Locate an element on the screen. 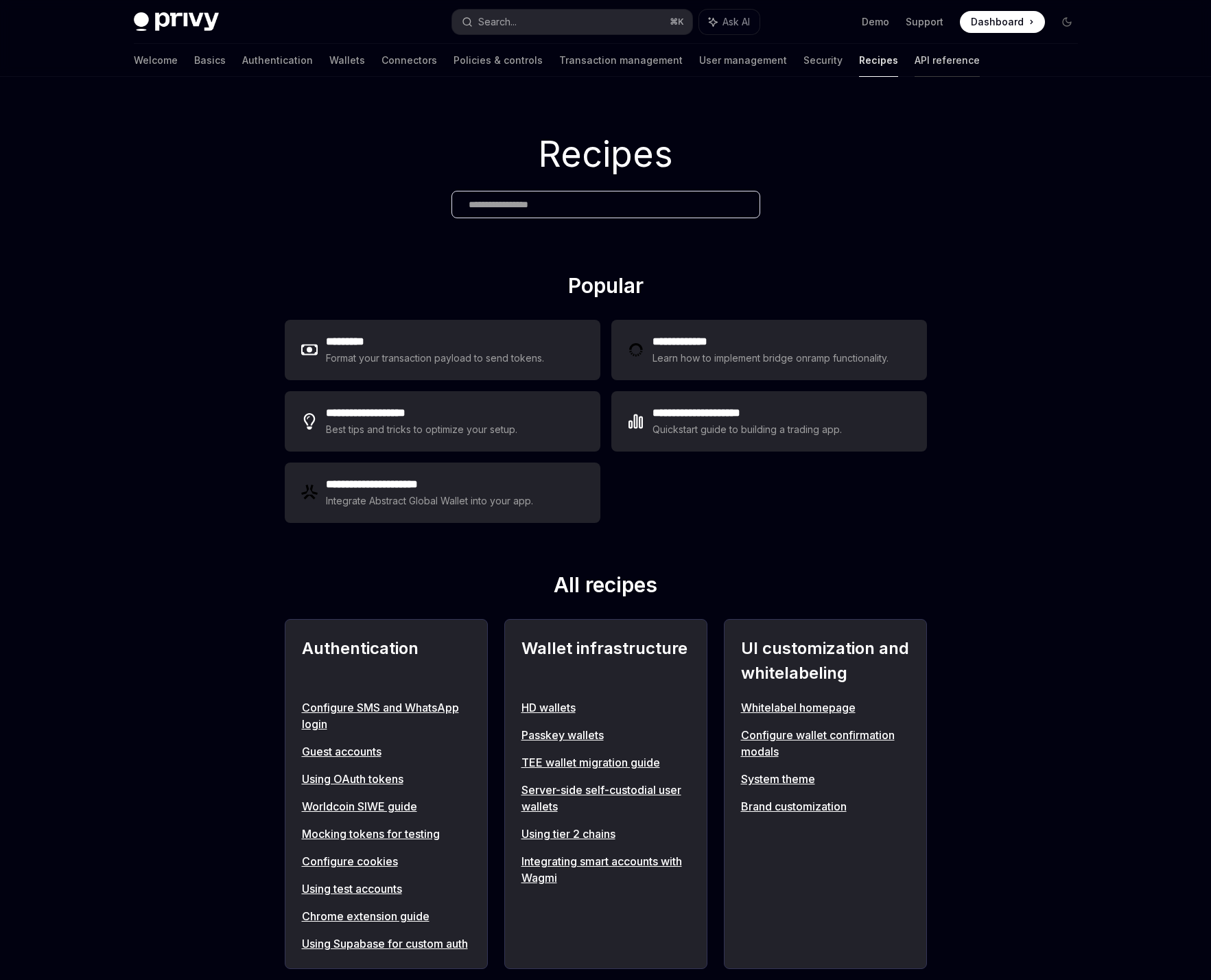 This screenshot has width=1211, height=980. a: Basics is located at coordinates (210, 61).